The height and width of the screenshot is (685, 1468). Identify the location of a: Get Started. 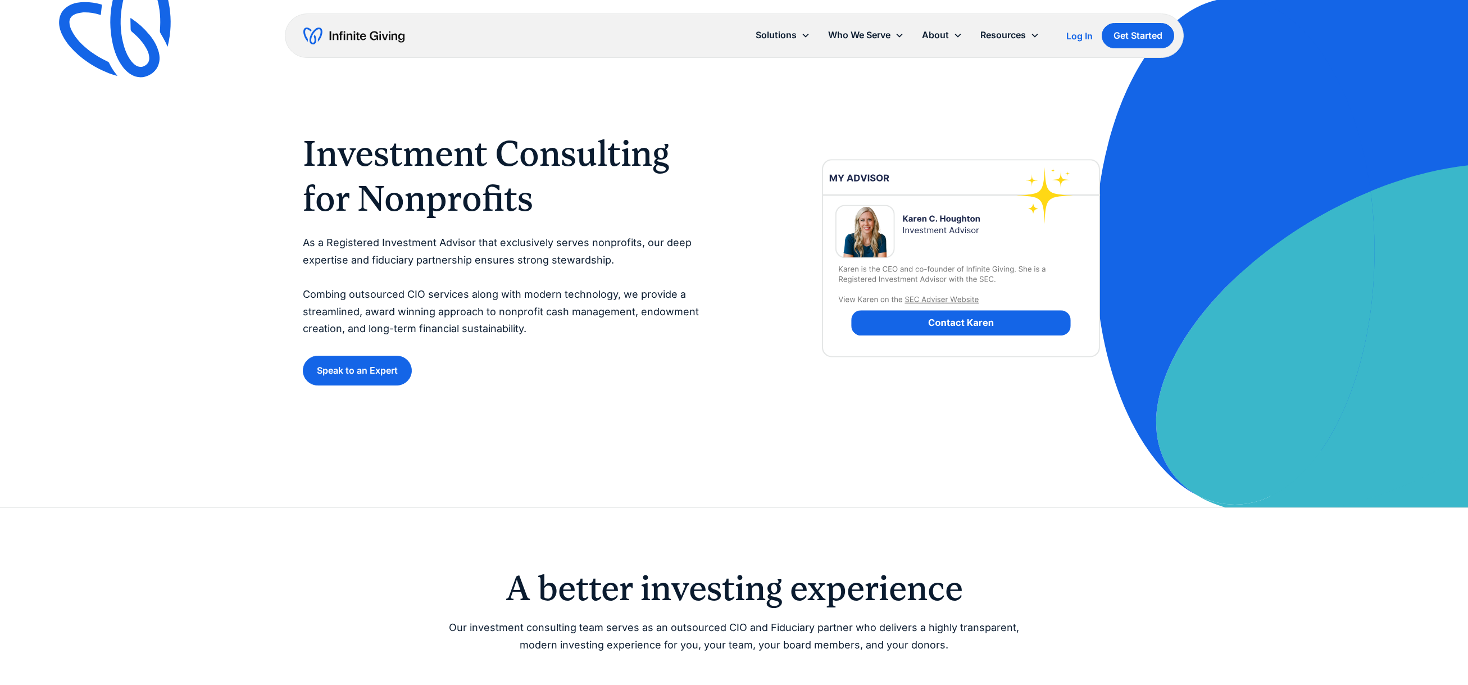
(1138, 35).